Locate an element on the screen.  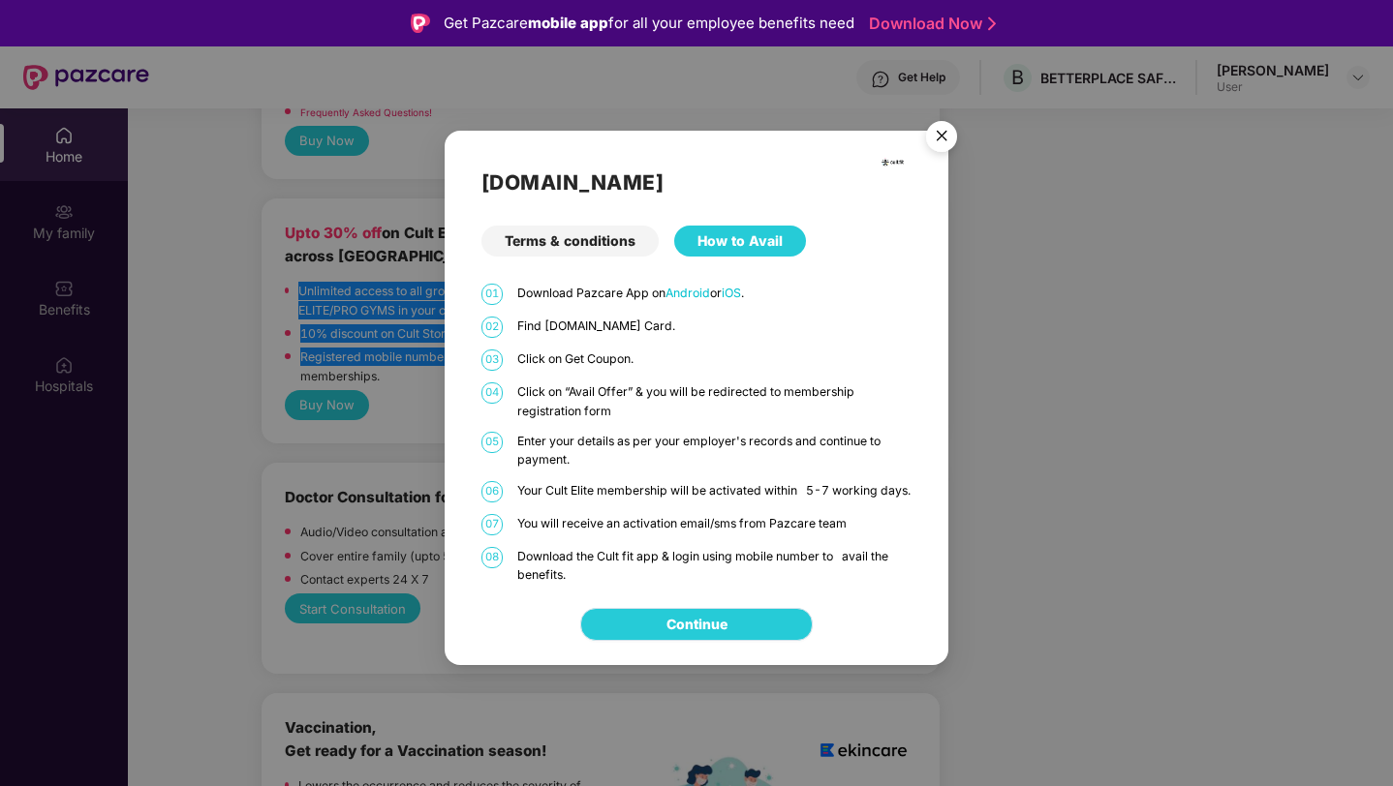
button: Close is located at coordinates (940, 138).